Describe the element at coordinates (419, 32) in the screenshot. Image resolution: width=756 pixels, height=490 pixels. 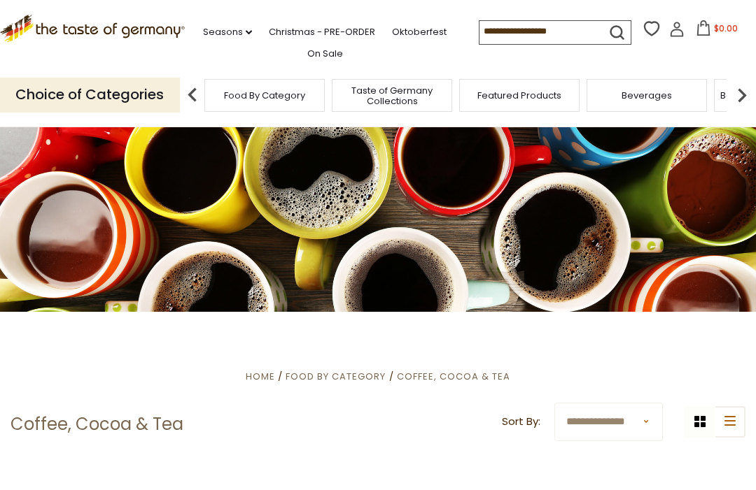
I see `a: Oktoberfest` at that location.